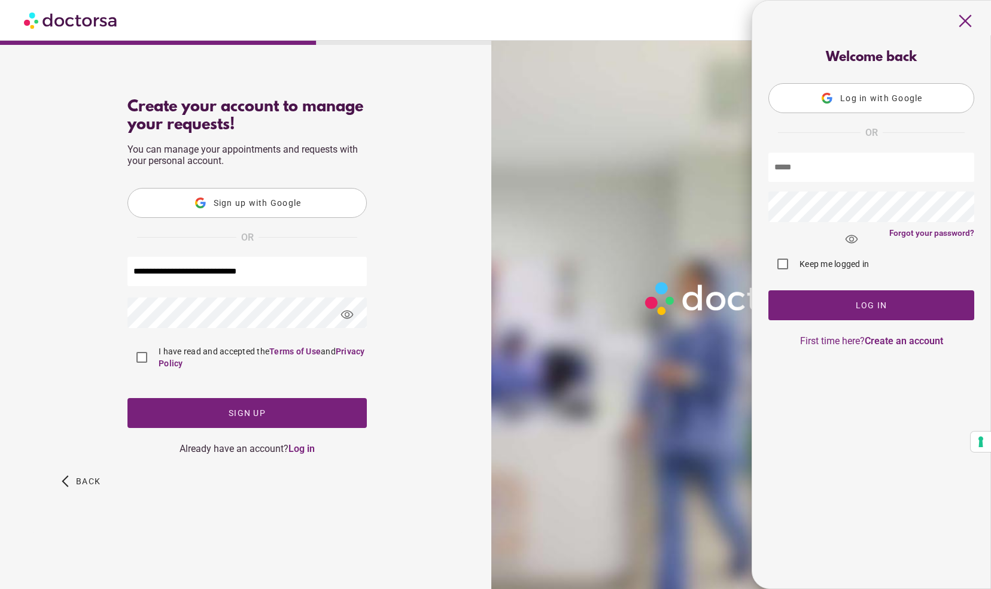  What do you see at coordinates (81, 481) in the screenshot?
I see `button: arrow_back_ios Back` at bounding box center [81, 481].